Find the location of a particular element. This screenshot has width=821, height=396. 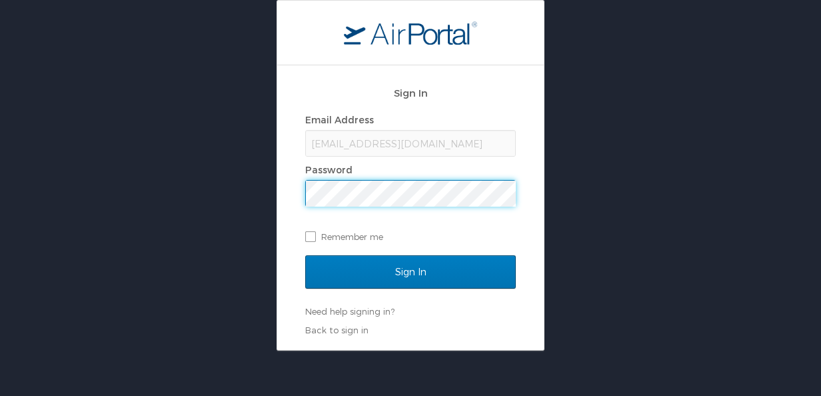

label: Email Address is located at coordinates (339, 119).